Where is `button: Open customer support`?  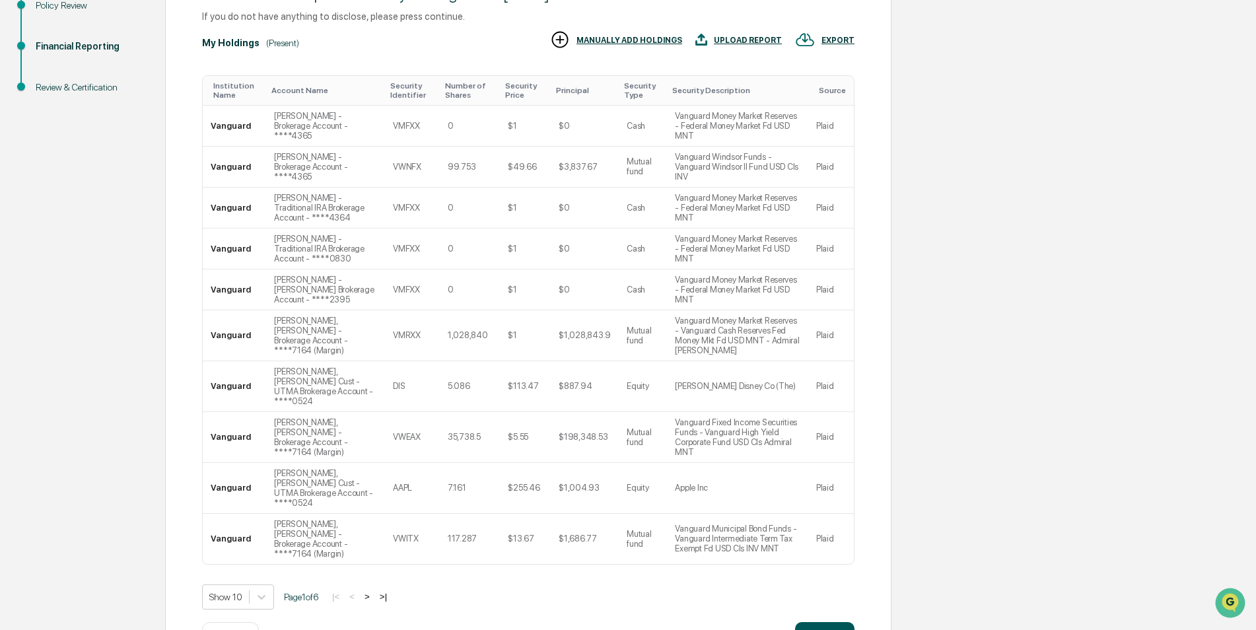
button: Open customer support is located at coordinates (17, 17).